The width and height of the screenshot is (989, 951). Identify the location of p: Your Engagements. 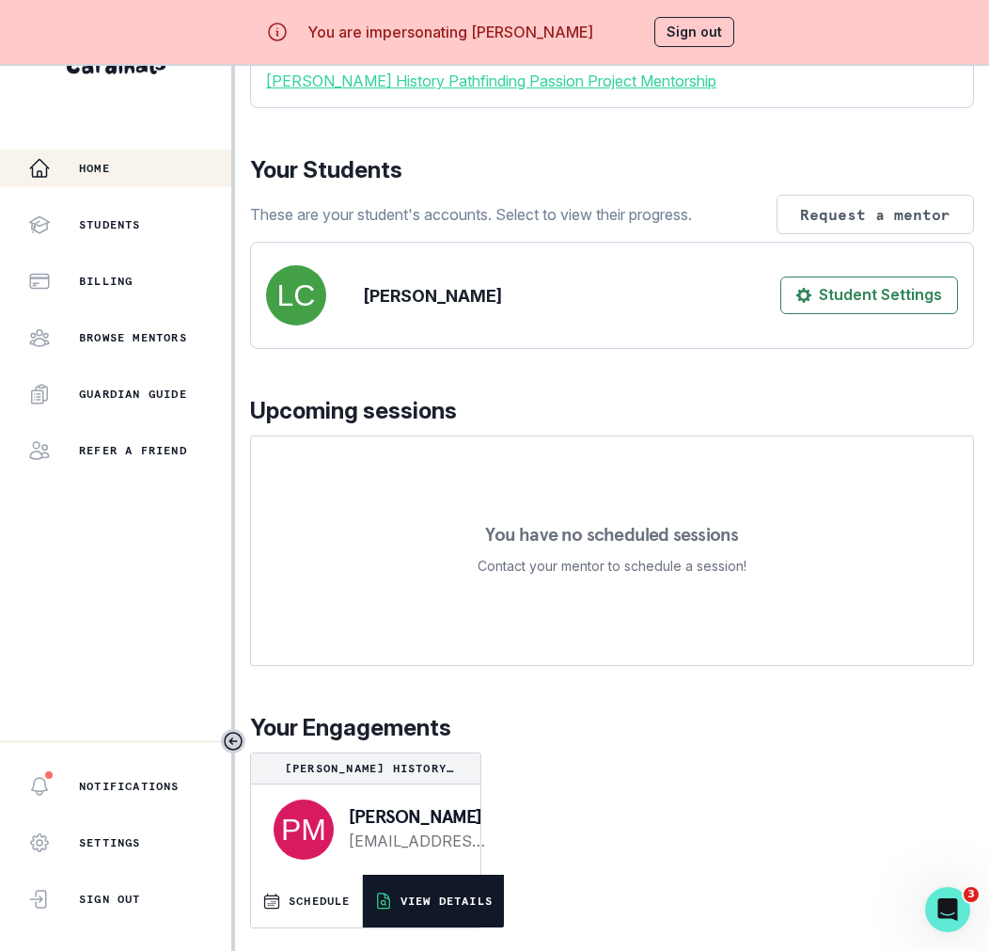
(612, 728).